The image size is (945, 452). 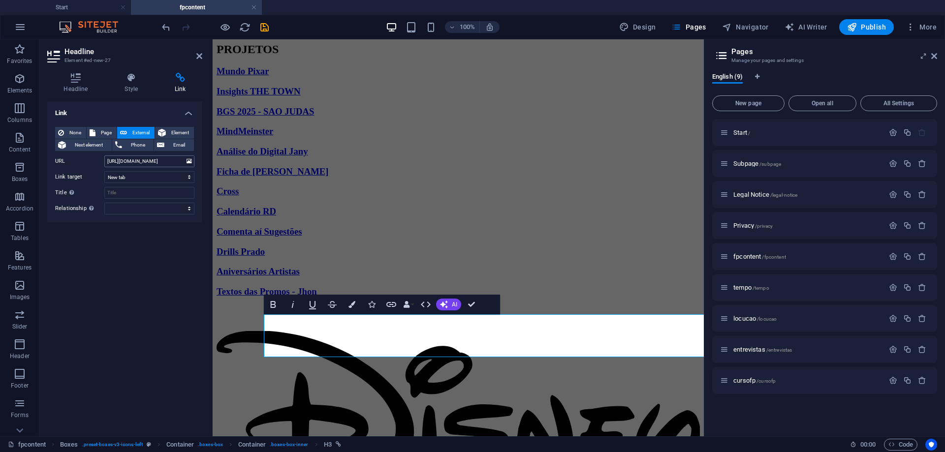 What do you see at coordinates (807, 132) in the screenshot?
I see `div: Start/` at bounding box center [807, 132].